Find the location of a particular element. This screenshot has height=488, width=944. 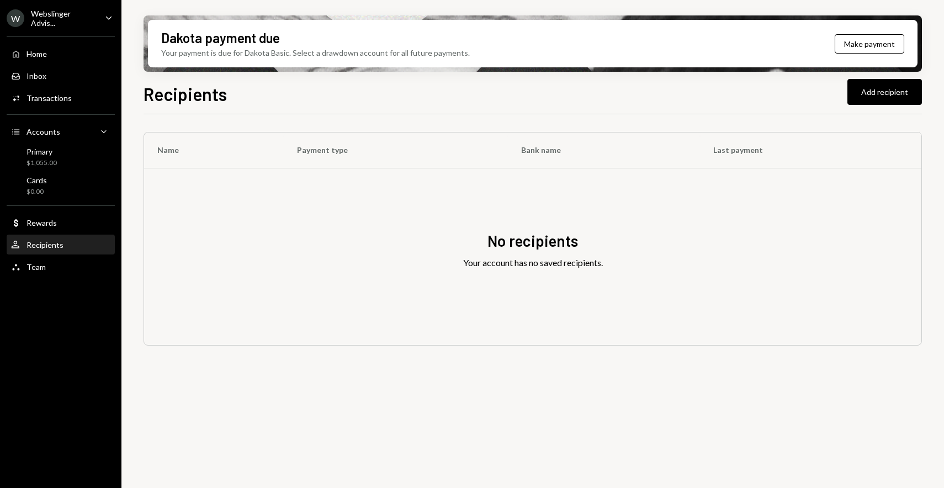

div: Your account has no saved recipients. is located at coordinates (533, 263).